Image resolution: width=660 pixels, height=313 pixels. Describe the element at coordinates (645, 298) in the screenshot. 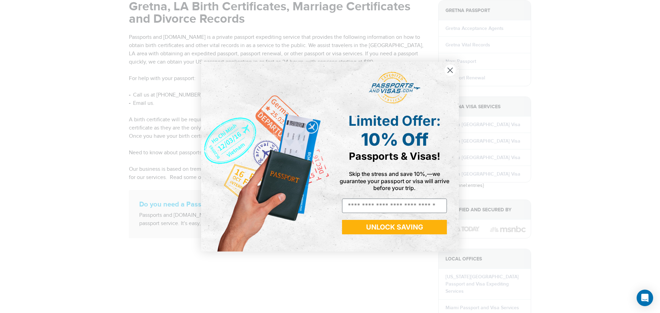

I see `div: Open Intercom Messenger` at that location.